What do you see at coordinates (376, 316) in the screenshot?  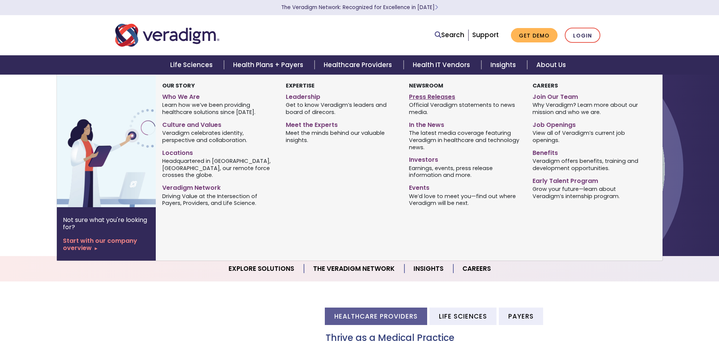 I see `li: Healthcare Providers` at bounding box center [376, 316].